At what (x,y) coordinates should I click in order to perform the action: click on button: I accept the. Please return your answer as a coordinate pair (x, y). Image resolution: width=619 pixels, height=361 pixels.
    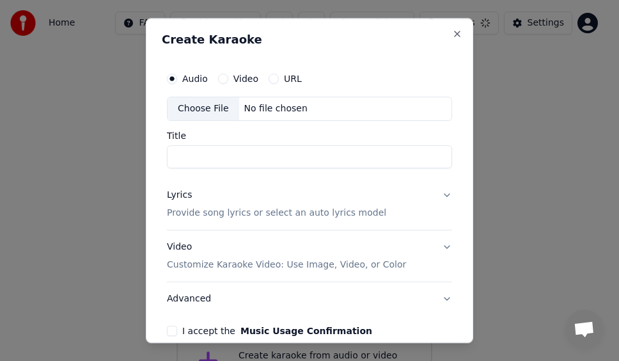
    Looking at the image, I should click on (306, 331).